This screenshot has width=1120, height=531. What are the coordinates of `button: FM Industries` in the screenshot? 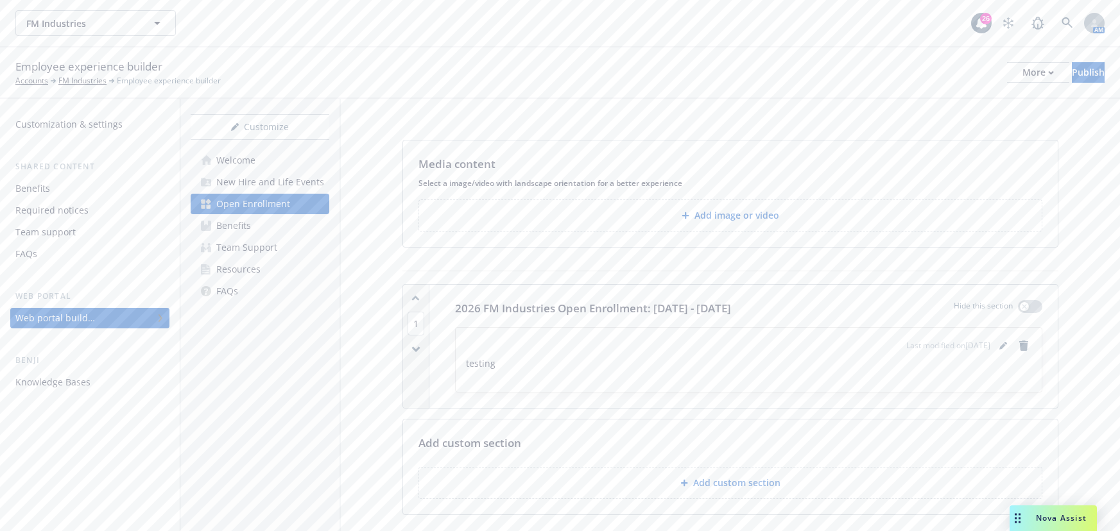 It's located at (96, 23).